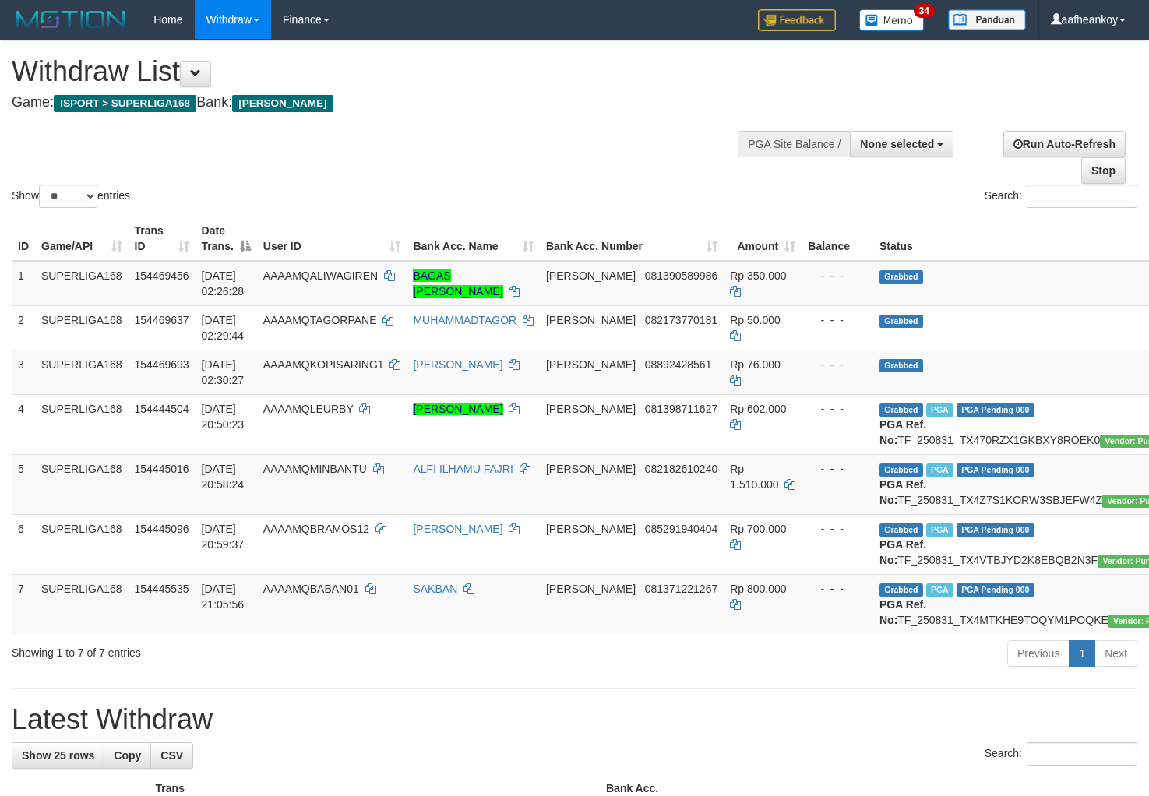 Image resolution: width=1149 pixels, height=796 pixels. What do you see at coordinates (171, 756) in the screenshot?
I see `span: CSV` at bounding box center [171, 756].